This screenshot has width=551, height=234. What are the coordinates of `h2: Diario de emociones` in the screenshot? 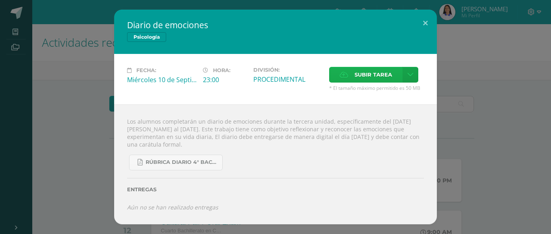 It's located at (276, 25).